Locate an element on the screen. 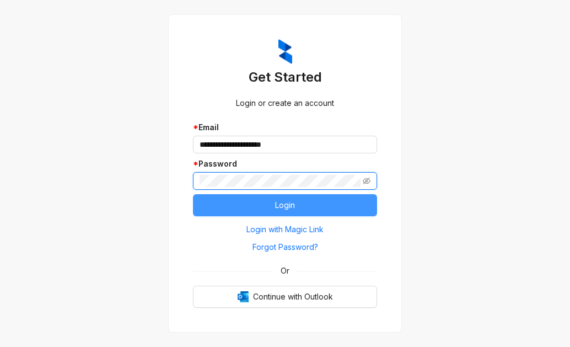  button: Login with Magic Link is located at coordinates (285, 230).